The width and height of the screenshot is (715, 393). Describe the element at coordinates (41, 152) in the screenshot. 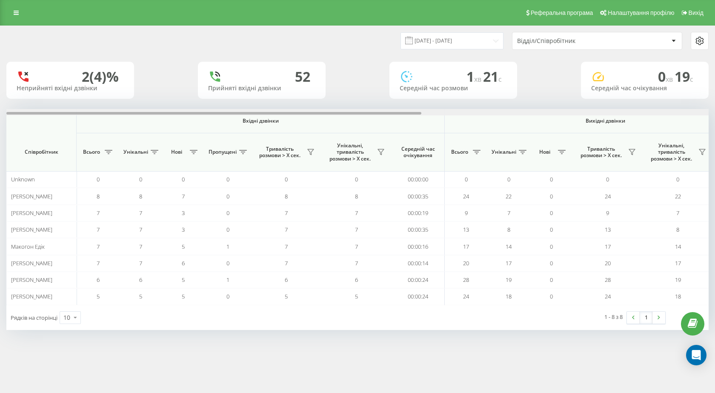

I see `span: Співробітник` at that location.